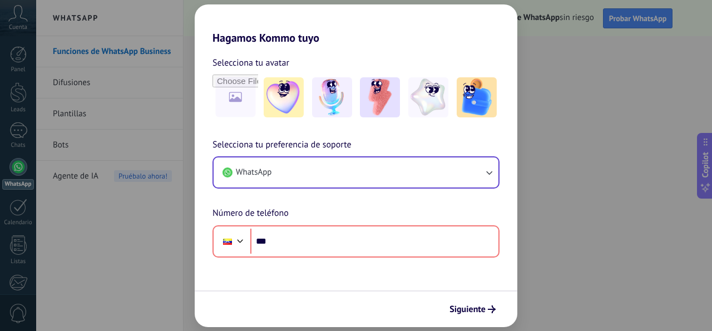 The image size is (712, 331). Describe the element at coordinates (250, 213) in the screenshot. I see `span: Número de teléfono` at that location.